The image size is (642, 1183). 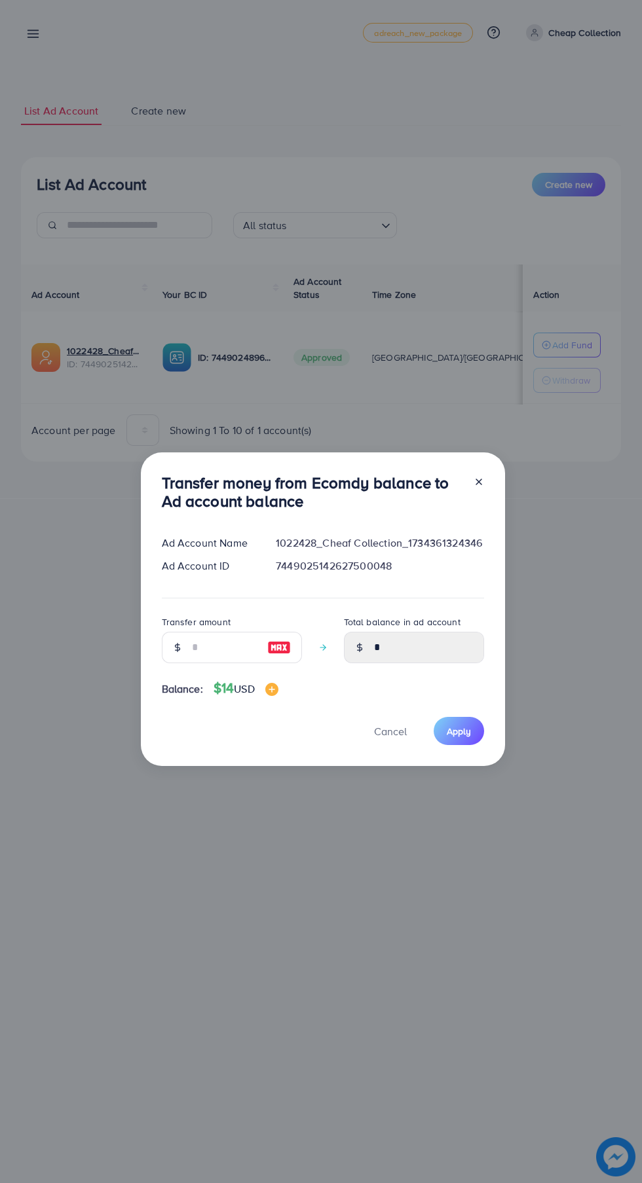 What do you see at coordinates (458, 731) in the screenshot?
I see `button: Apply` at bounding box center [458, 731].